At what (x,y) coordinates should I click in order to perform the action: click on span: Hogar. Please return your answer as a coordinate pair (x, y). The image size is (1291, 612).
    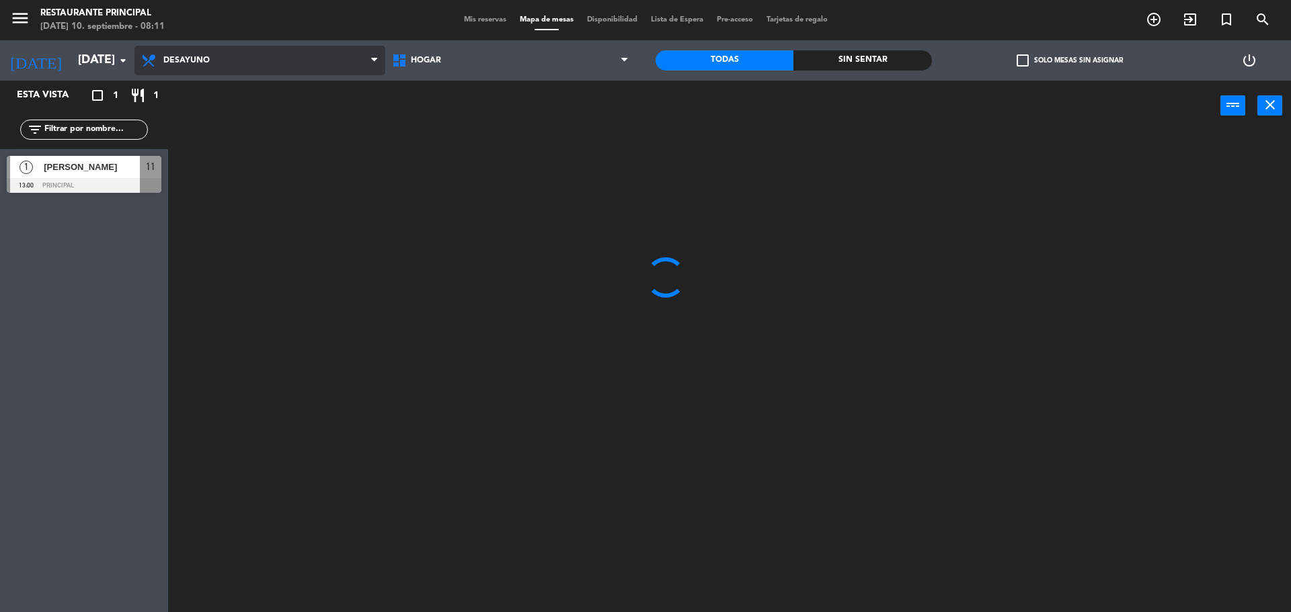
    Looking at the image, I should click on (426, 60).